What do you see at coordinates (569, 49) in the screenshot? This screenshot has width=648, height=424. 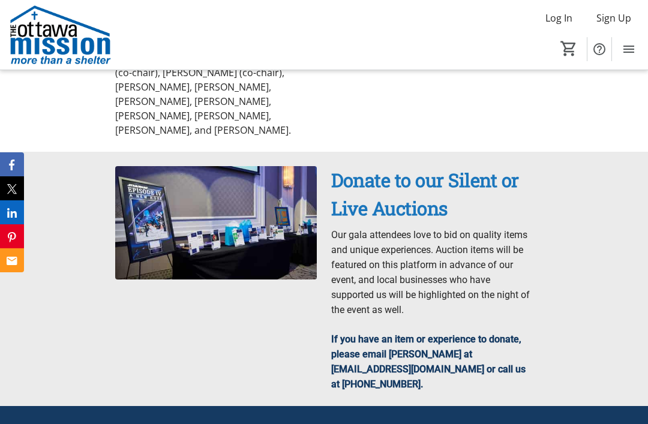 I see `button: Cart` at bounding box center [569, 49].